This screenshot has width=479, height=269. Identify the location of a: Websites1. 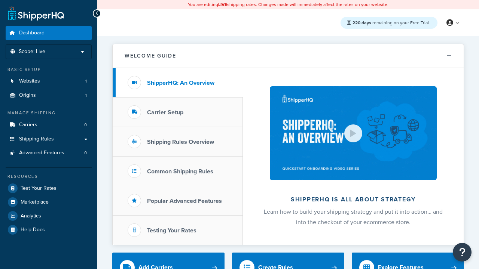
(49, 81).